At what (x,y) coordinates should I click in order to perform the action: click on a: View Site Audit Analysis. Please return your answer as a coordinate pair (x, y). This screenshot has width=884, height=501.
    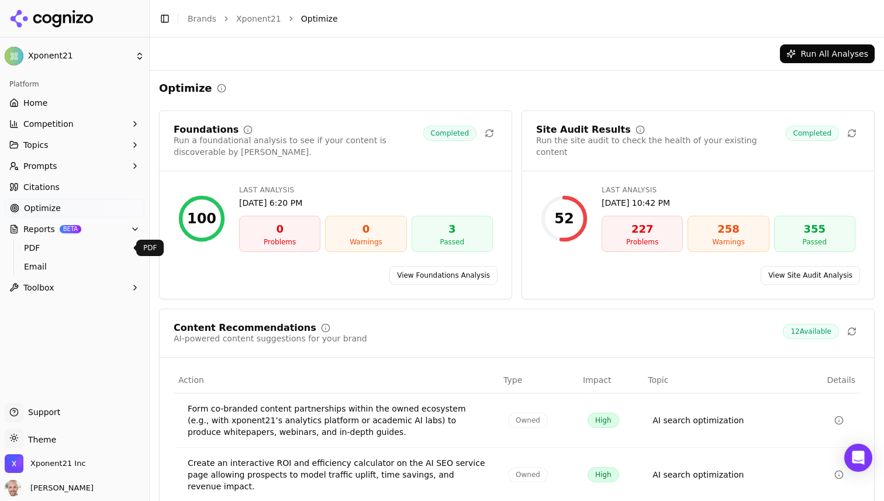
    Looking at the image, I should click on (811, 275).